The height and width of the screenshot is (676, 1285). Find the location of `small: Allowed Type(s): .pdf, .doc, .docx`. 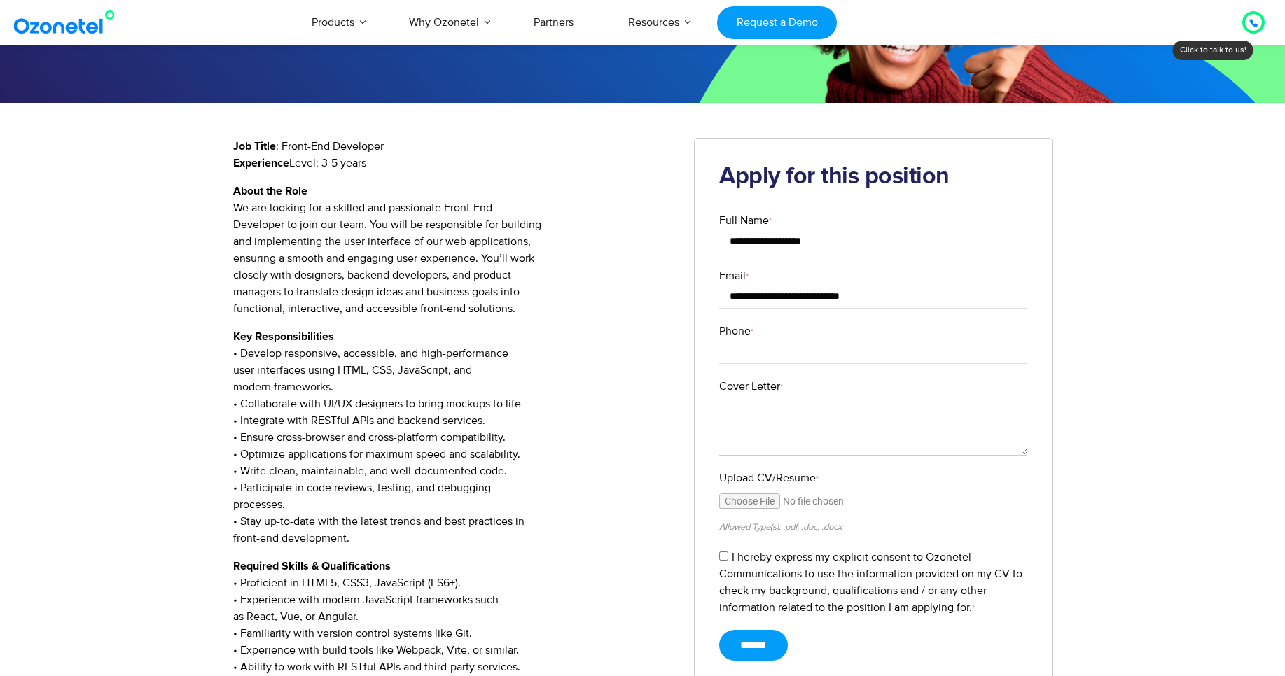

small: Allowed Type(s): .pdf, .doc, .docx is located at coordinates (780, 527).